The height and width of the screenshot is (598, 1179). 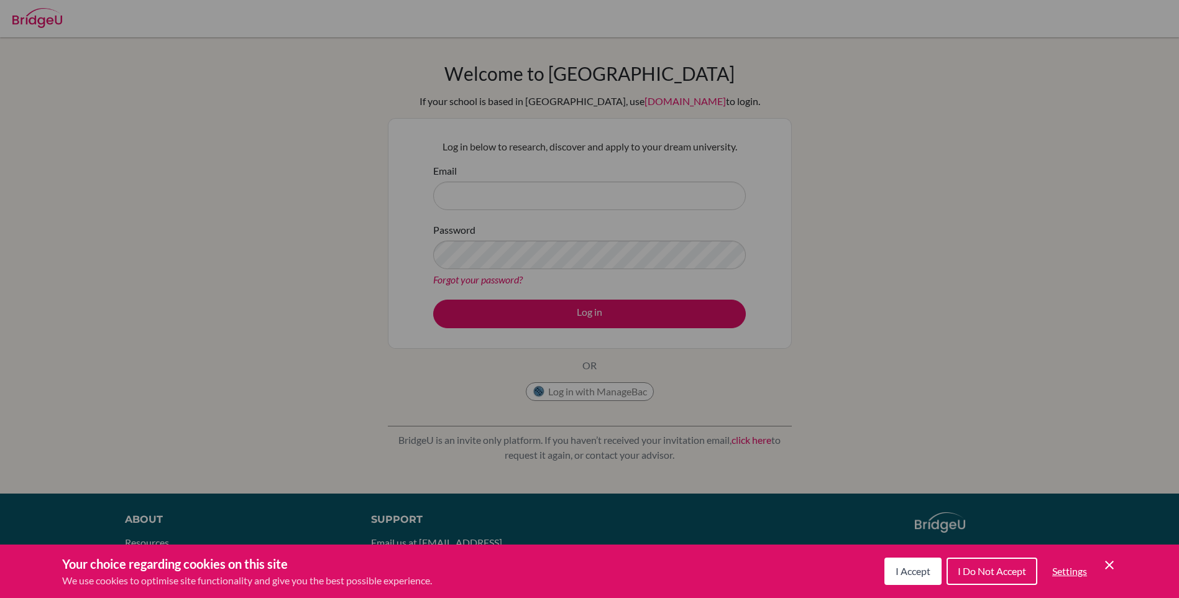 I want to click on button: I Accept, so click(x=913, y=571).